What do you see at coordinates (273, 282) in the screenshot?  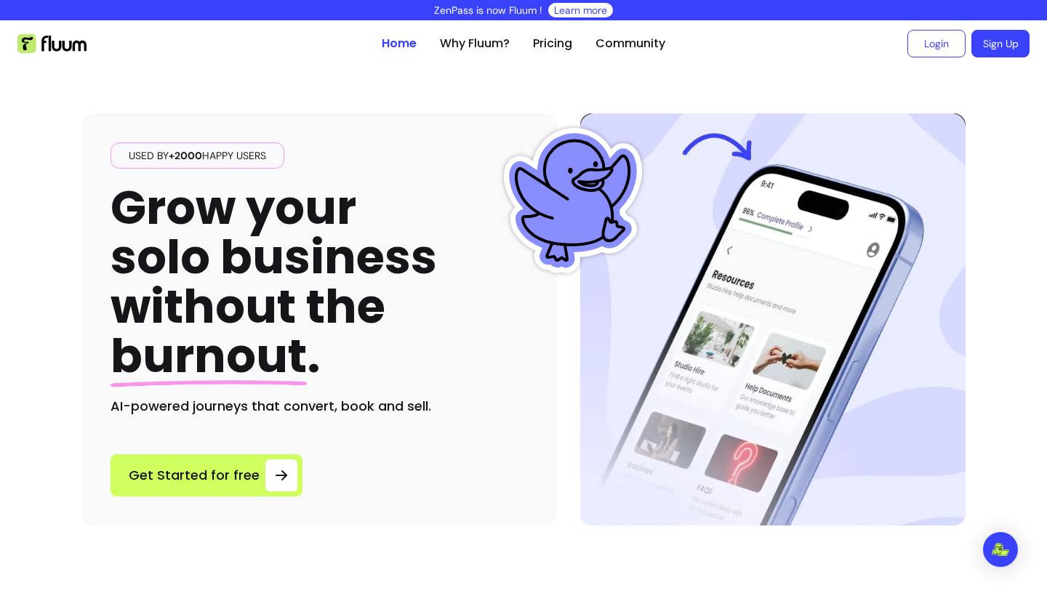 I see `h1: Grow your solo business without the .` at bounding box center [273, 282].